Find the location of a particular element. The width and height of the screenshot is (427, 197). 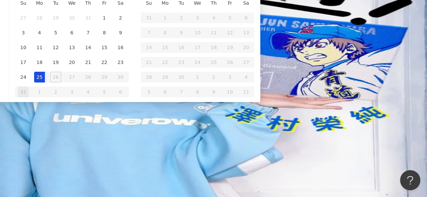

td: 2025-08-21 is located at coordinates (88, 62).